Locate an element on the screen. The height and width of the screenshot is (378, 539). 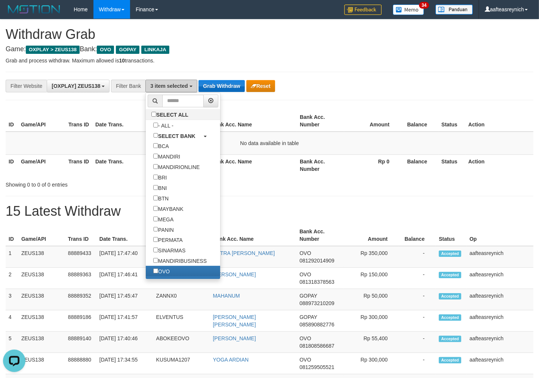
td: ABOKEEOVO is located at coordinates (182, 342).